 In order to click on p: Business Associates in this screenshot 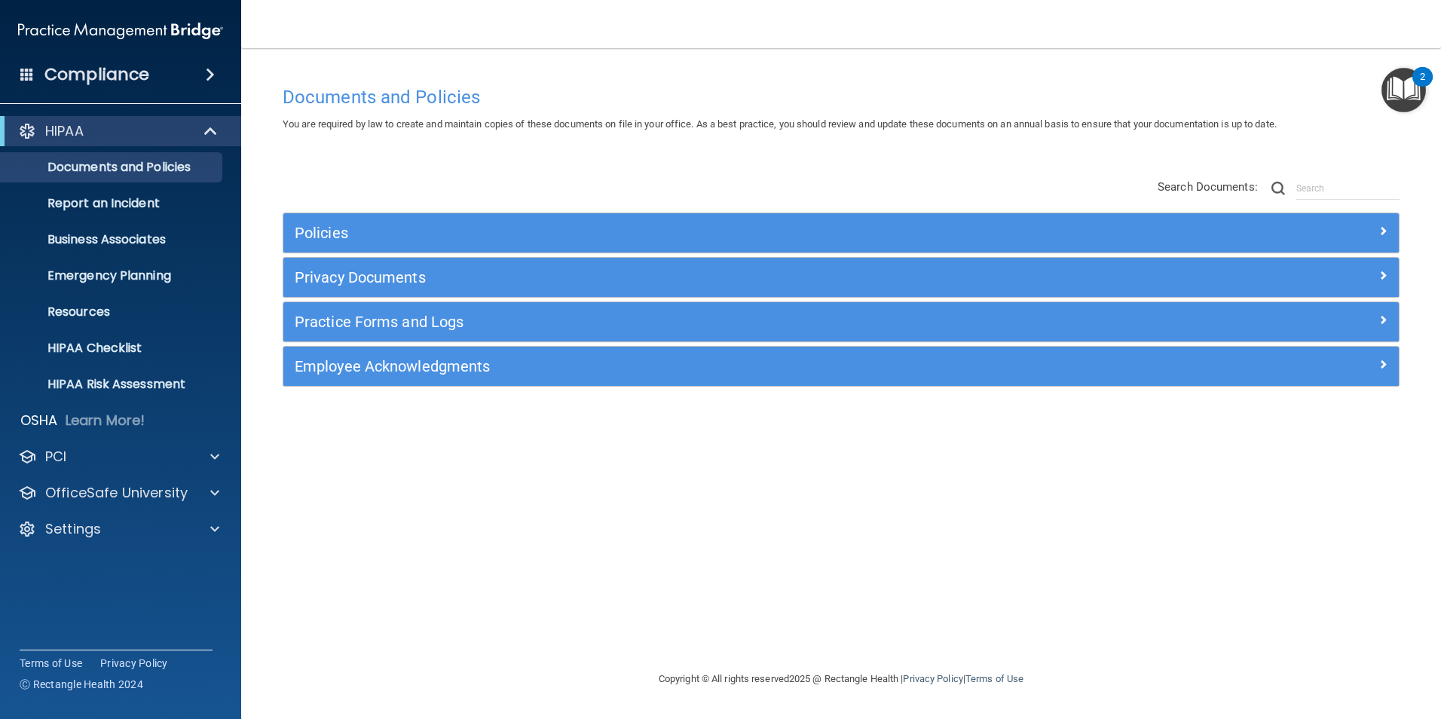, I will do `click(112, 240)`.